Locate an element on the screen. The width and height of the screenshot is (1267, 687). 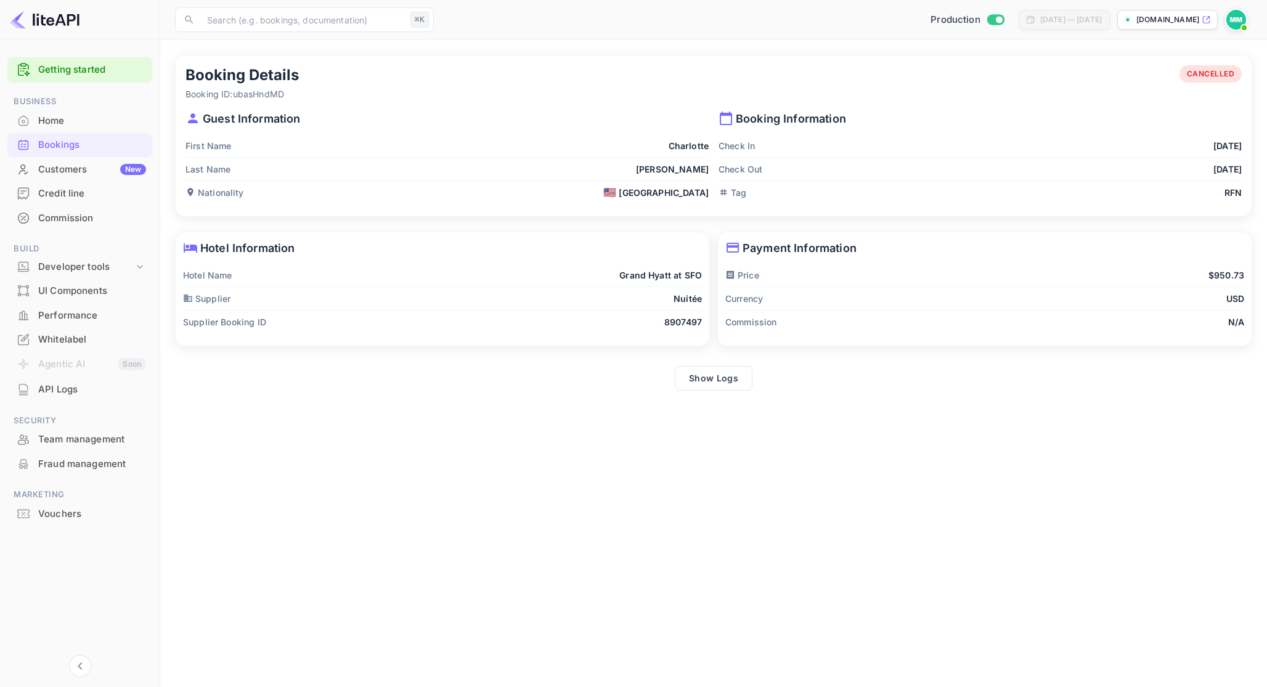
p: Currency is located at coordinates (744, 298).